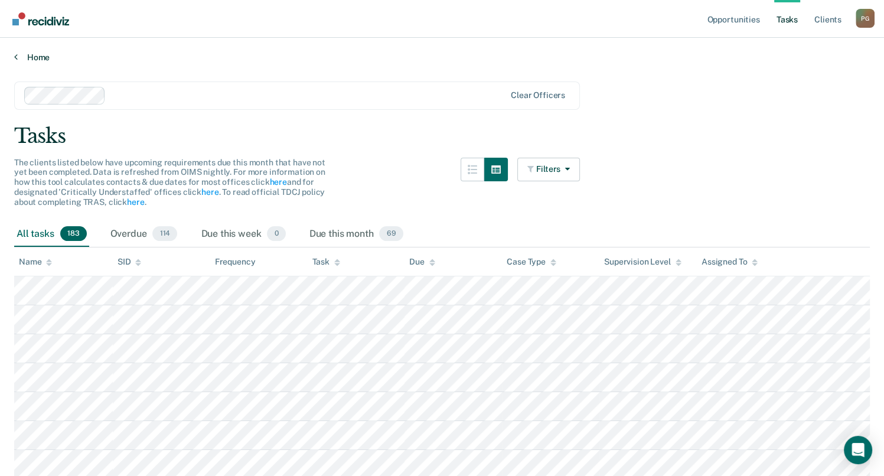 The width and height of the screenshot is (884, 476). Describe the element at coordinates (858, 450) in the screenshot. I see `div: Open Intercom Messenger` at that location.